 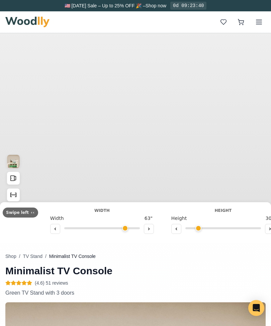 What do you see at coordinates (33, 257) in the screenshot?
I see `button: TV Stand` at bounding box center [33, 257].